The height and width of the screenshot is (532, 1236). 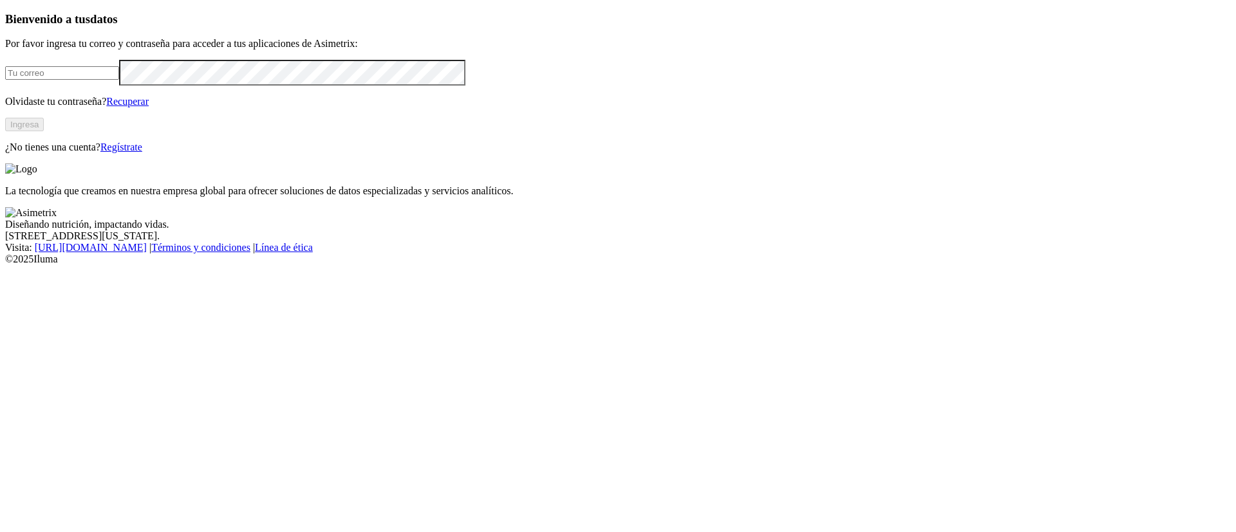 What do you see at coordinates (618, 19) in the screenshot?
I see `h3: Bienvenido a tus` at bounding box center [618, 19].